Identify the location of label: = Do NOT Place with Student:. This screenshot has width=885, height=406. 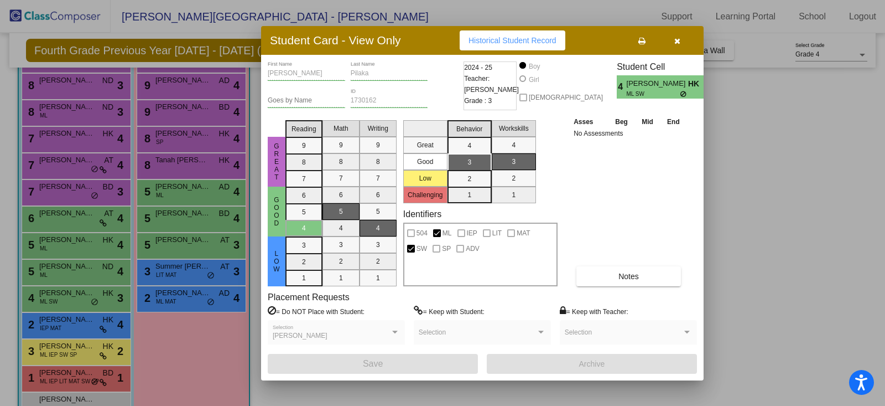
(316, 311).